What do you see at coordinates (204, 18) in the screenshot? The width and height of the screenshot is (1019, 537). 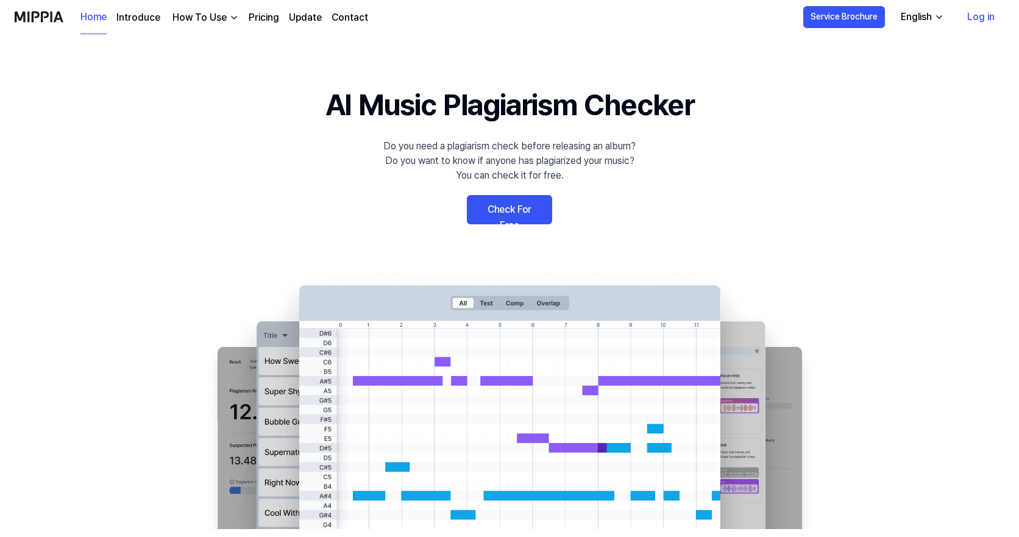 I see `button: How To Use` at bounding box center [204, 18].